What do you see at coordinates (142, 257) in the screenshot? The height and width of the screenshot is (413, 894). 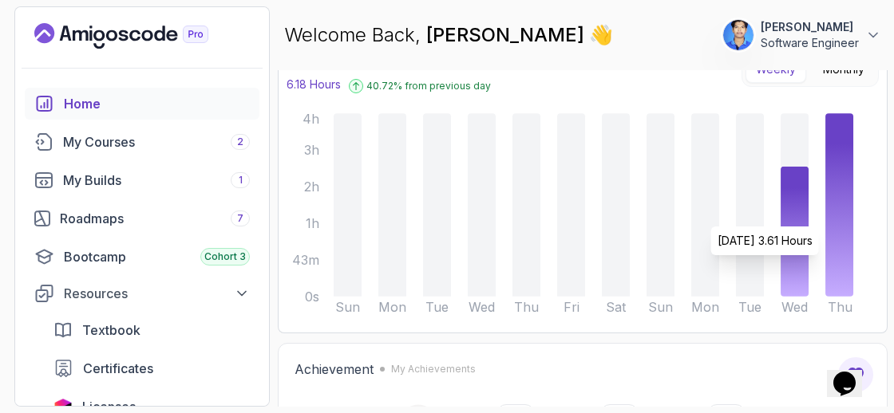 I see `a: bootcamp` at bounding box center [142, 257].